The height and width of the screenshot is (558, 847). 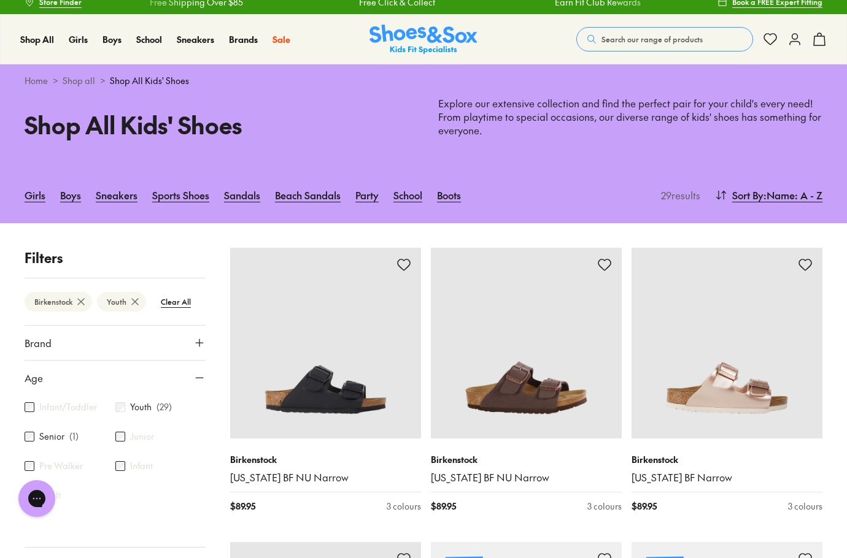 What do you see at coordinates (768, 195) in the screenshot?
I see `button: Sort By:Name: A - Z` at bounding box center [768, 195].